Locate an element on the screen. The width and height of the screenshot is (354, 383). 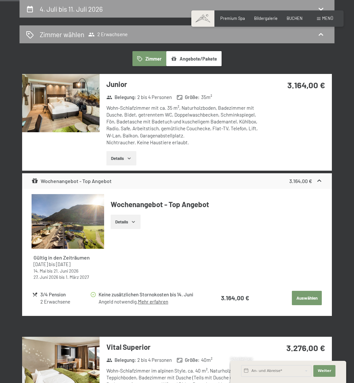
time: 21.09.2025 is located at coordinates (41, 264).